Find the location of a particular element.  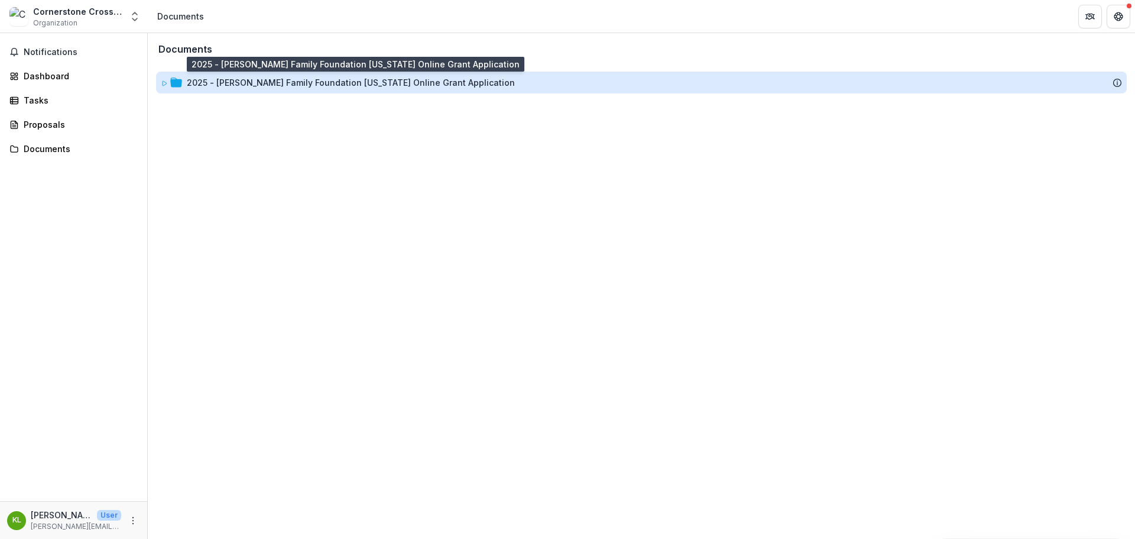

button: Open entity switcher is located at coordinates (135, 17).